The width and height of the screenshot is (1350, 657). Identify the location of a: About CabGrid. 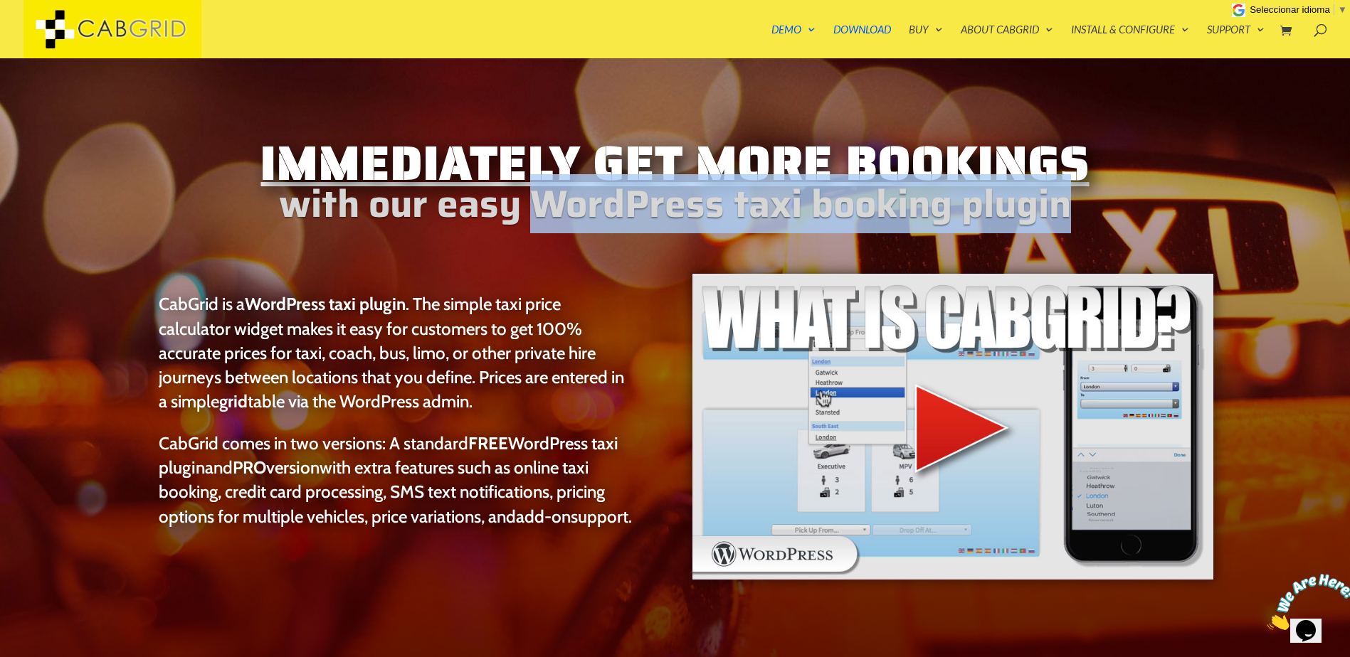
(1007, 41).